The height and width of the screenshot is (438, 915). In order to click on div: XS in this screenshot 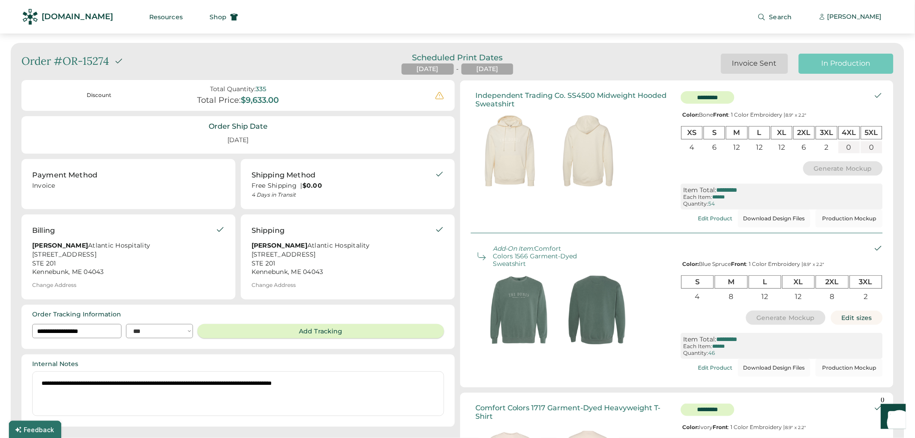, I will do `click(692, 132)`.